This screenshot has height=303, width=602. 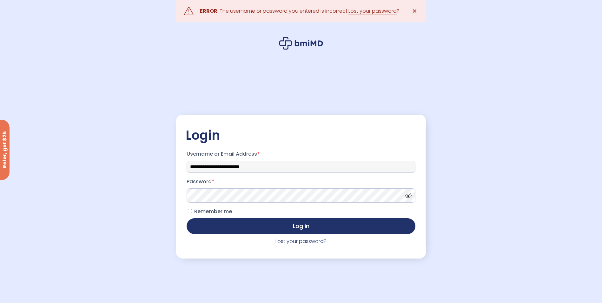 What do you see at coordinates (301, 154) in the screenshot?
I see `label: Username or Email Address` at bounding box center [301, 154].